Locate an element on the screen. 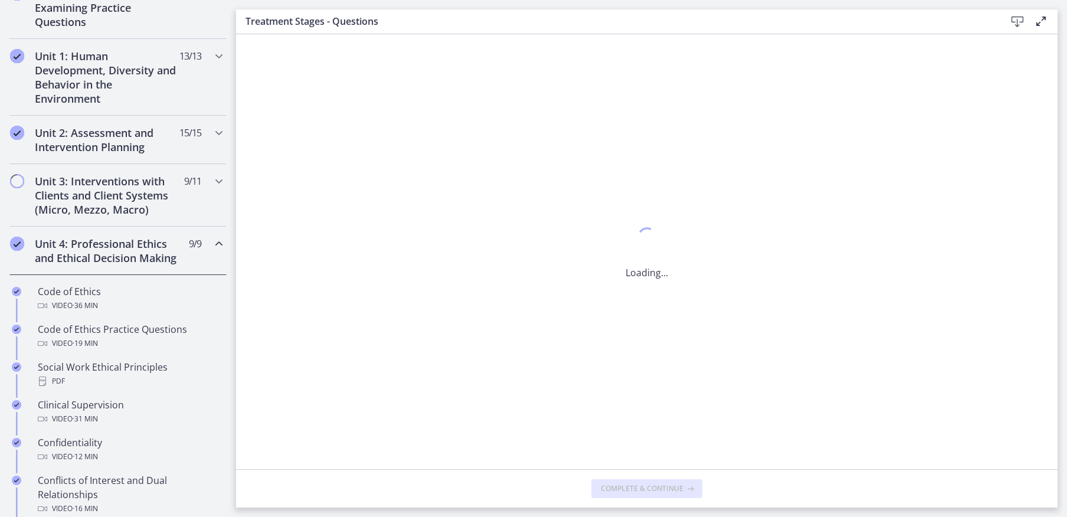 The image size is (1067, 517). h2: Unit 1: Human Development, Diversity and Behavior in the Environment is located at coordinates (107, 77).